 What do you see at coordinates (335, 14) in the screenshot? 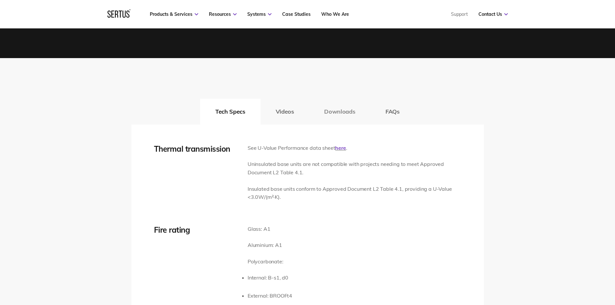
I see `a: Who We Are` at bounding box center [335, 14].